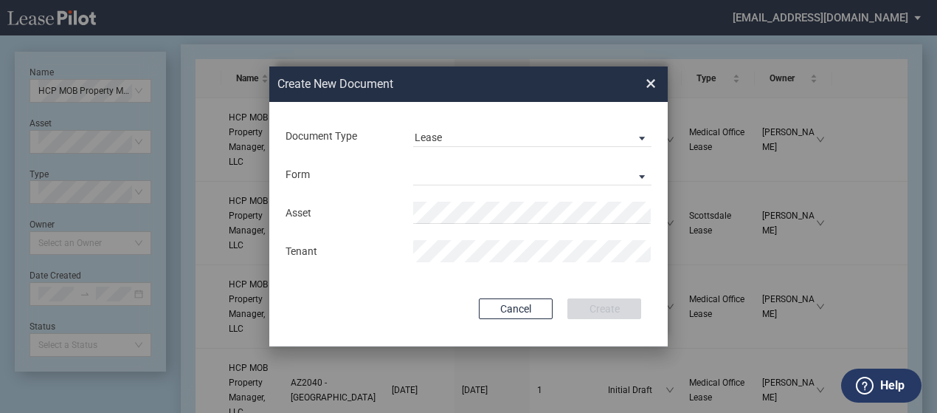  What do you see at coordinates (605, 309) in the screenshot?
I see `button: Create` at bounding box center [605, 309].